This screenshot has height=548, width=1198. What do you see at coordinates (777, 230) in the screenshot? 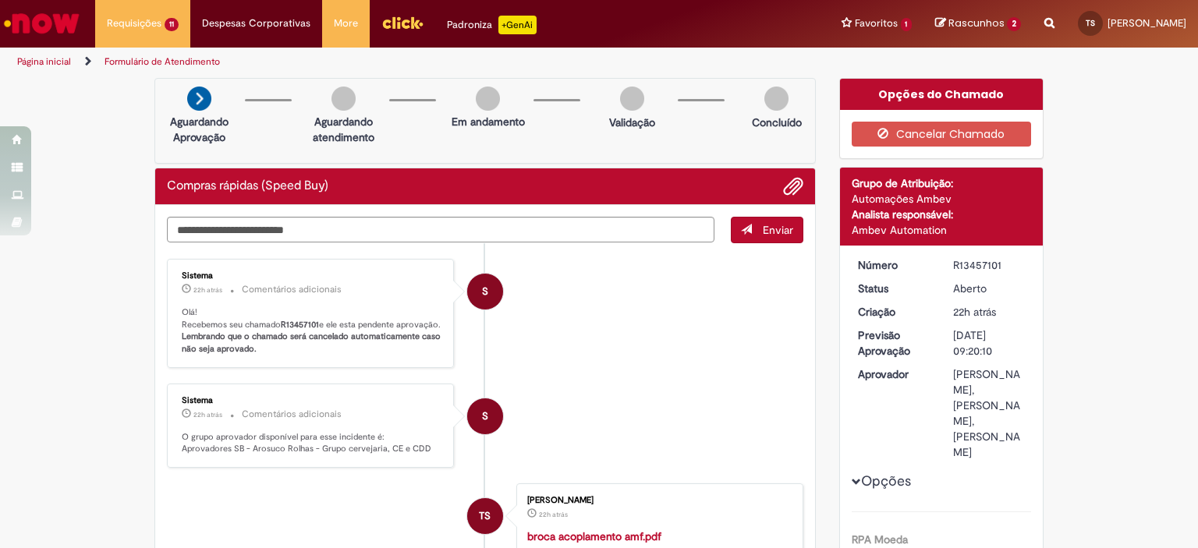
I see `span: Enviar` at bounding box center [777, 230].